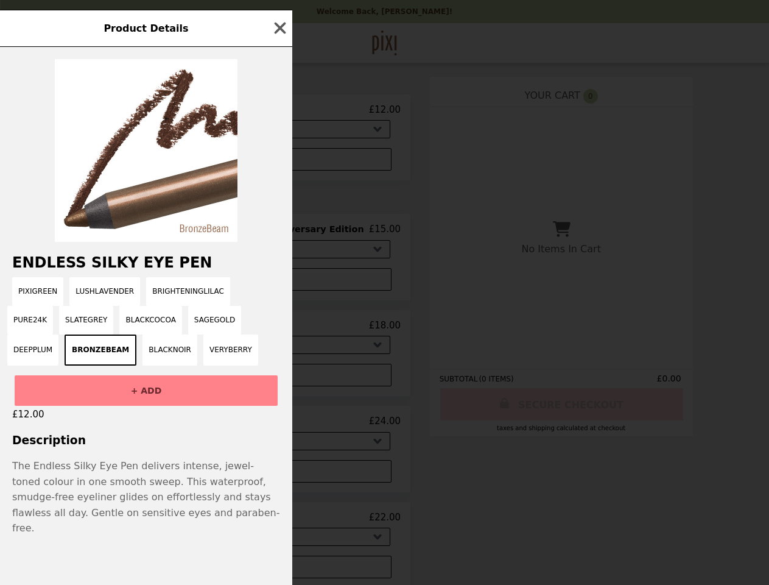 Image resolution: width=769 pixels, height=585 pixels. Describe the element at coordinates (30, 320) in the screenshot. I see `button: Pure24k` at that location.